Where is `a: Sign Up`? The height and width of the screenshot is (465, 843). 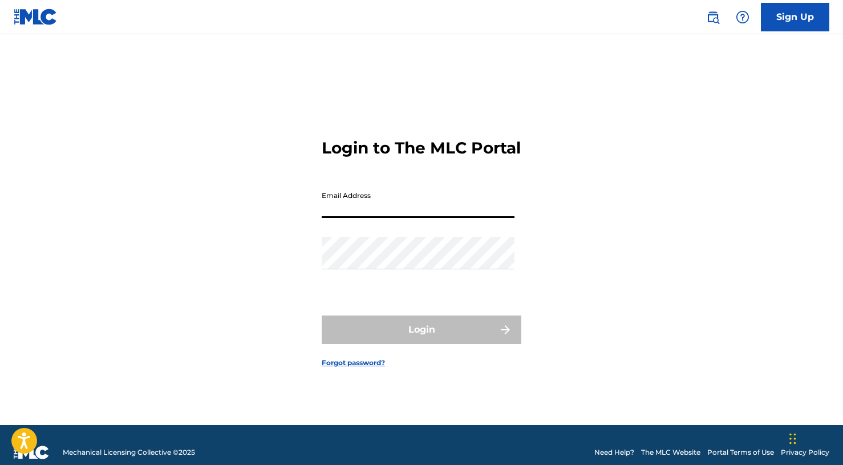
a: Sign Up is located at coordinates (795, 17).